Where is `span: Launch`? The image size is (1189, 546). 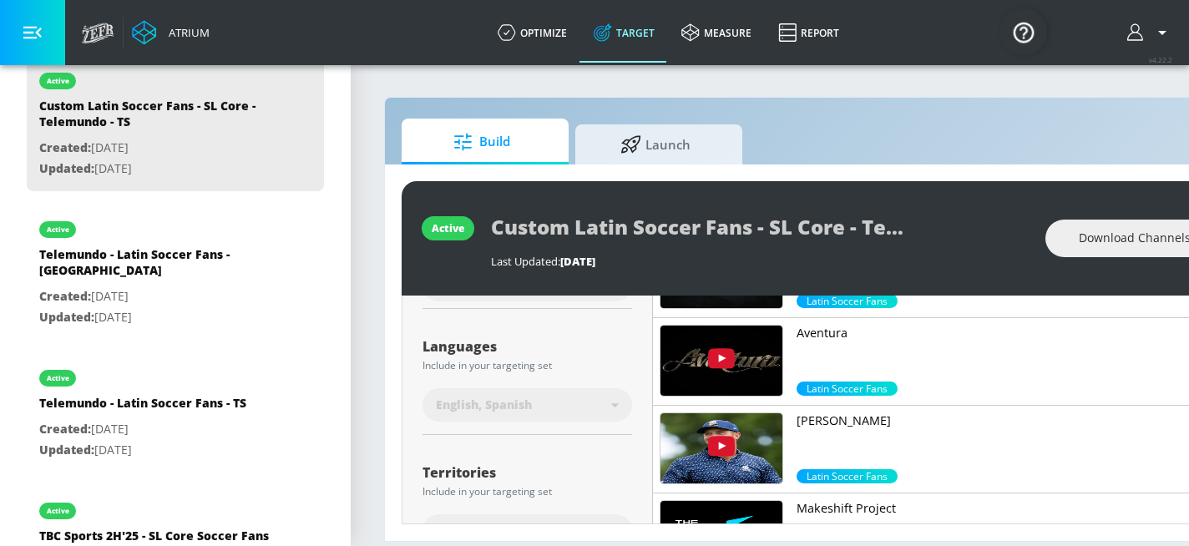
span: Launch is located at coordinates (656, 145).